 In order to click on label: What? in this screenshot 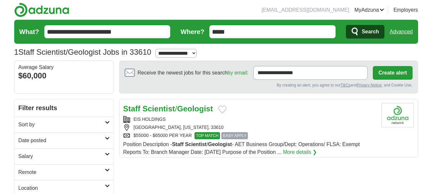, I will do `click(29, 32)`.